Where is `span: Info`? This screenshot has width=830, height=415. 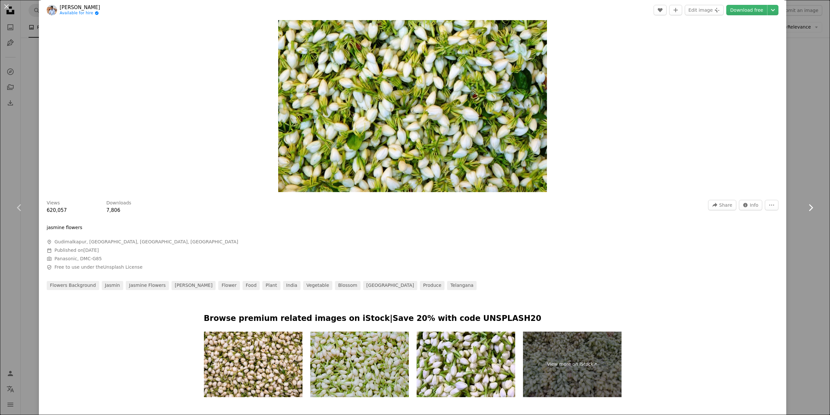 span: Info is located at coordinates (754, 205).